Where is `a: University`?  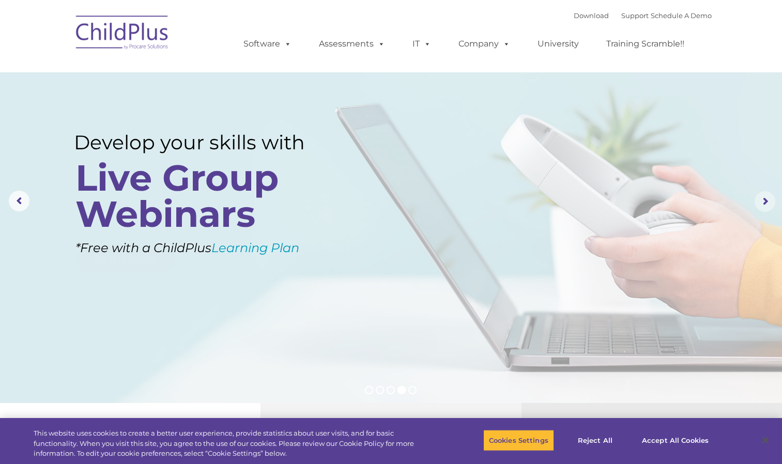 a: University is located at coordinates (558, 44).